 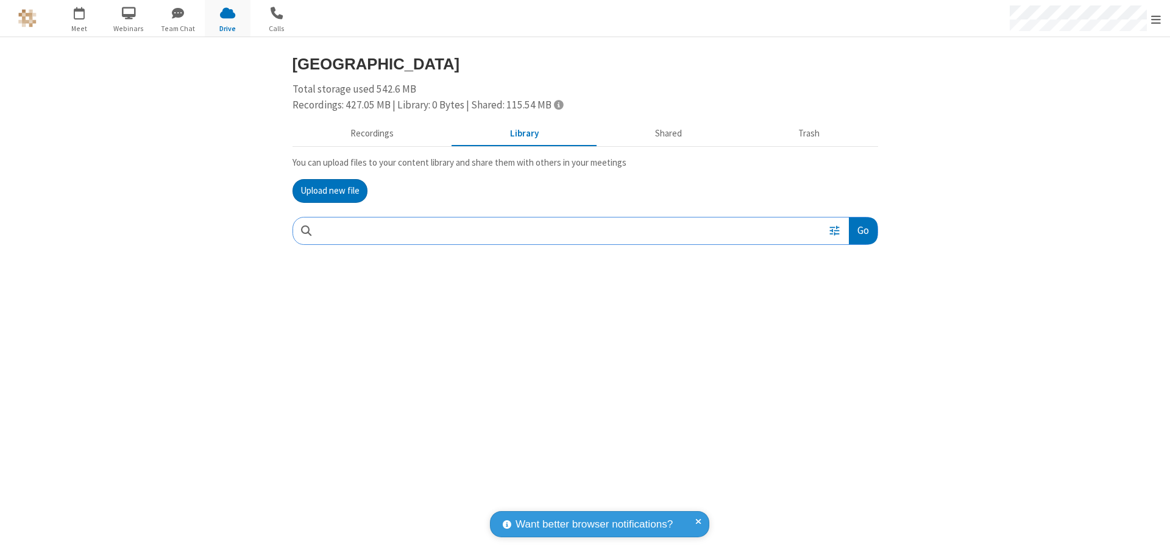 What do you see at coordinates (227, 29) in the screenshot?
I see `span: Drive` at bounding box center [227, 29].